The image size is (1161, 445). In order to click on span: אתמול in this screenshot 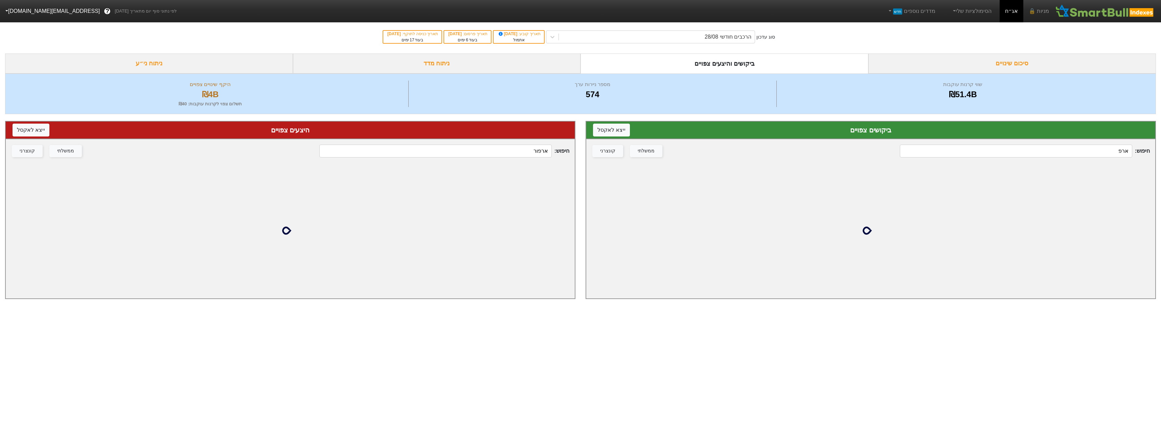, I will do `click(519, 40)`.